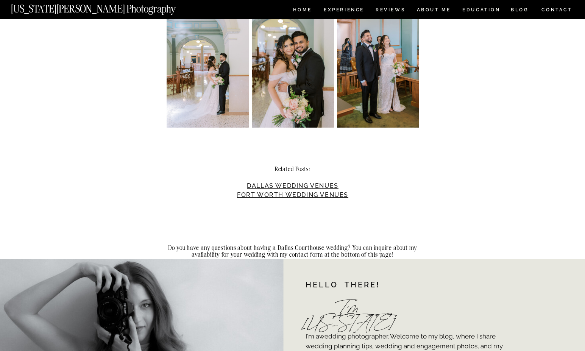 This screenshot has width=585, height=351. Describe the element at coordinates (302, 11) in the screenshot. I see `nav: HOME` at that location.